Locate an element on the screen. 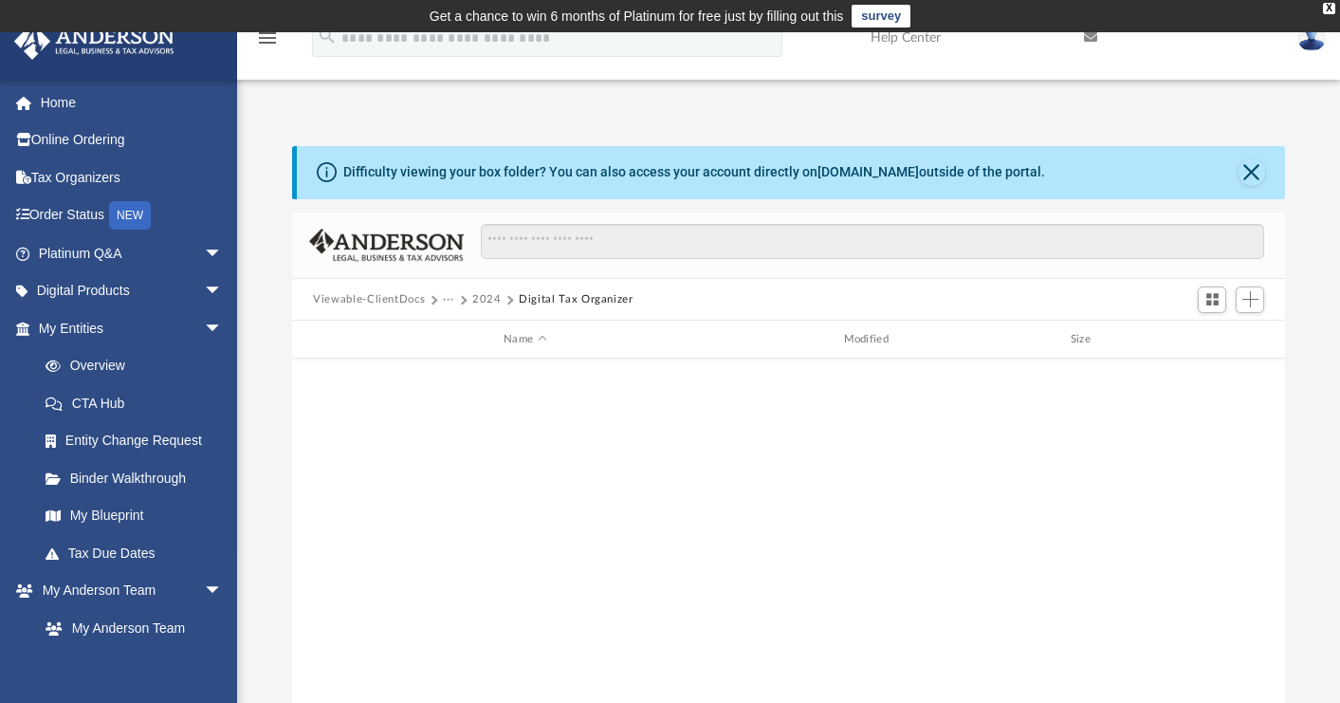 This screenshot has width=1340, height=703. a: Tax Due Dates is located at coordinates (138, 553).